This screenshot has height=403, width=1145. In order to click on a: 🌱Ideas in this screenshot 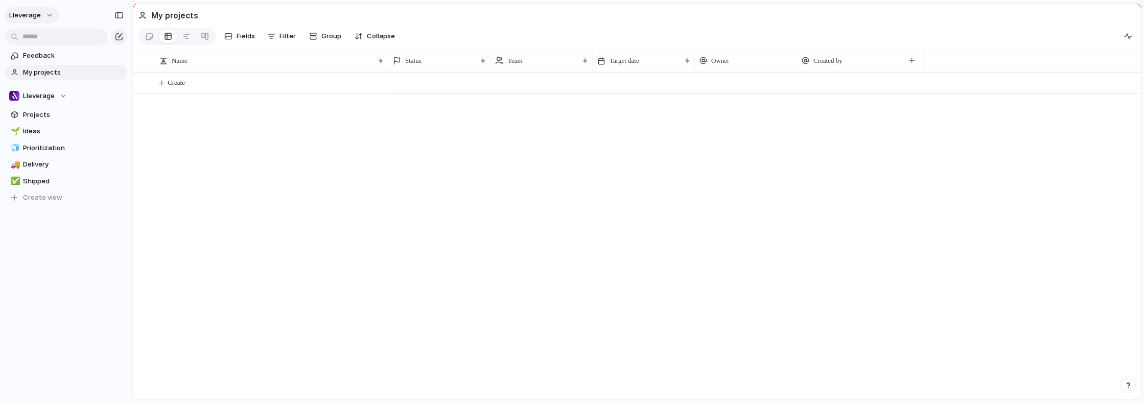, I will do `click(66, 131)`.